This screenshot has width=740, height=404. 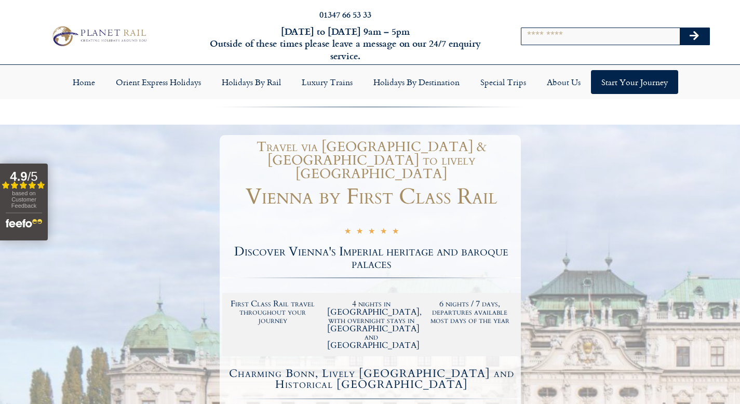 I want to click on button: Search, so click(x=695, y=36).